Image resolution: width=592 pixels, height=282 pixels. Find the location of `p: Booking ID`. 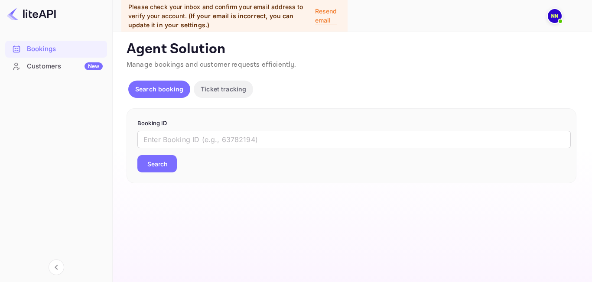

p: Booking ID is located at coordinates (351, 123).